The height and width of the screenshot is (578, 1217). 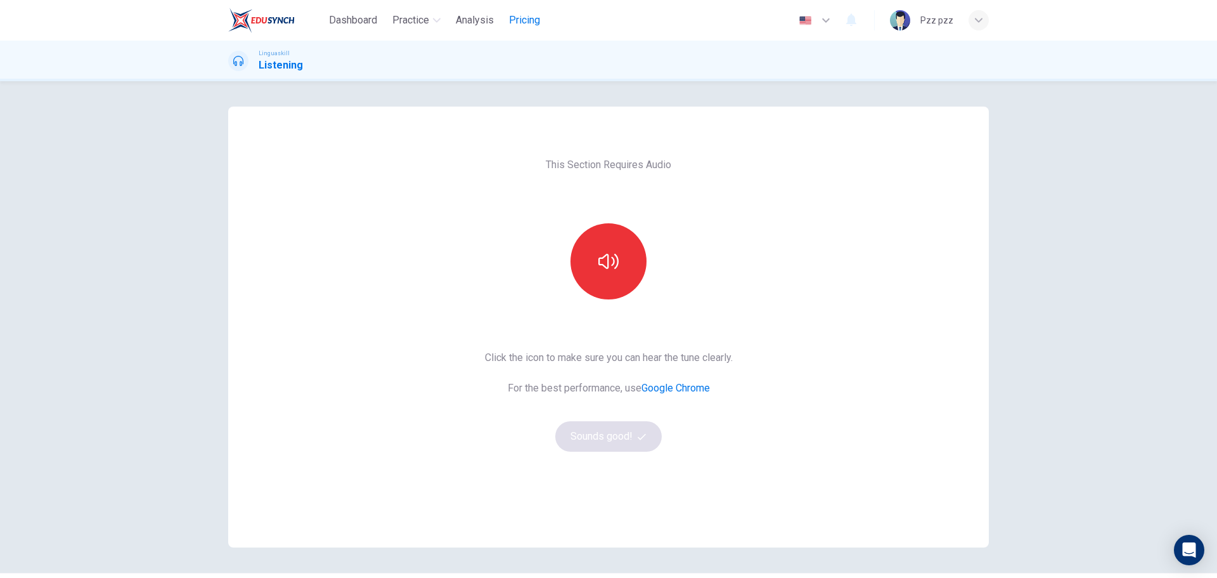 I want to click on span: This Section Requires Audio, so click(x=609, y=165).